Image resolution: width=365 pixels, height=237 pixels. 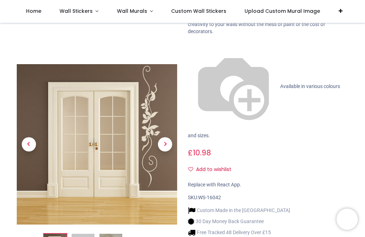 What do you see at coordinates (97, 144) in the screenshot?
I see `img: Leaf Vine Flower Headboard Wall Sticker` at bounding box center [97, 144].